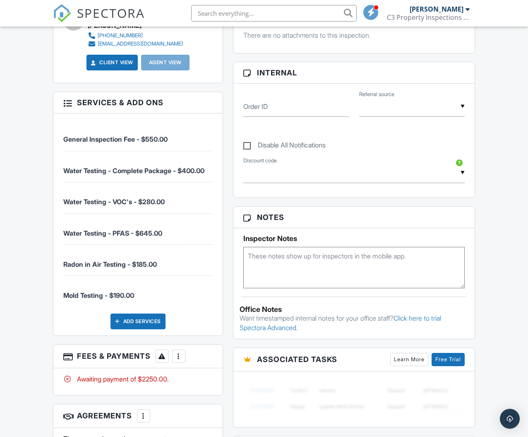  I want to click on h3: Fees & Payments, so click(138, 356).